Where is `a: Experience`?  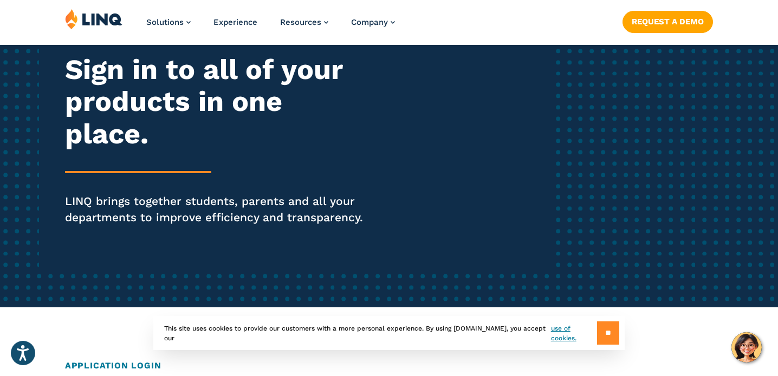 a: Experience is located at coordinates (235, 22).